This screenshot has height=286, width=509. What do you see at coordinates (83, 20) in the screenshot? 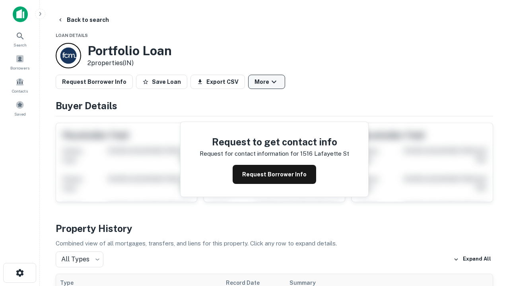
I see `button: Back to search` at bounding box center [83, 20].